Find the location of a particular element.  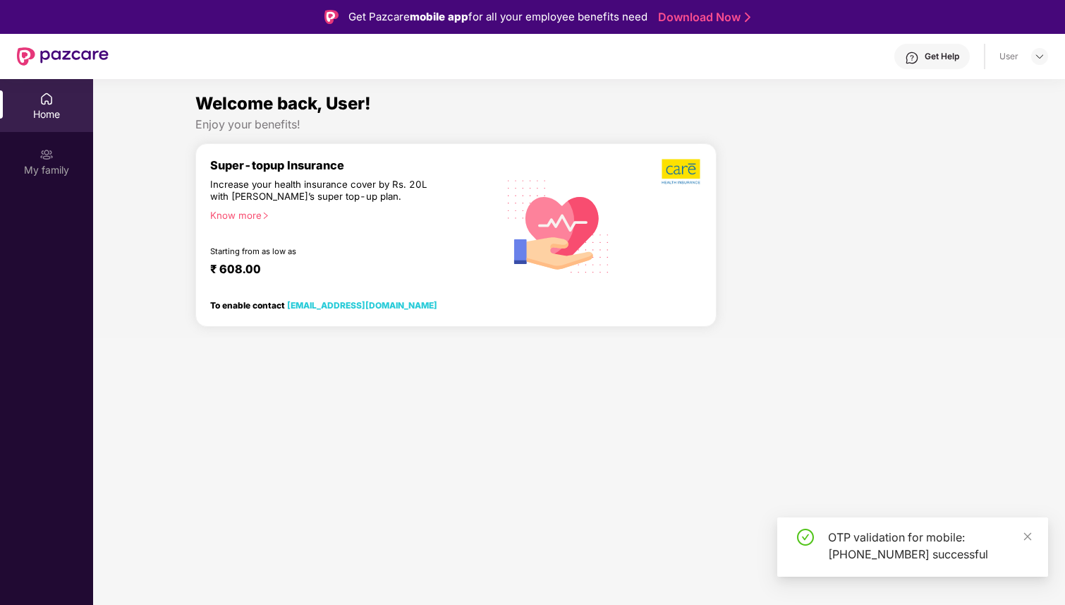

span: close is located at coordinates (1028, 536).